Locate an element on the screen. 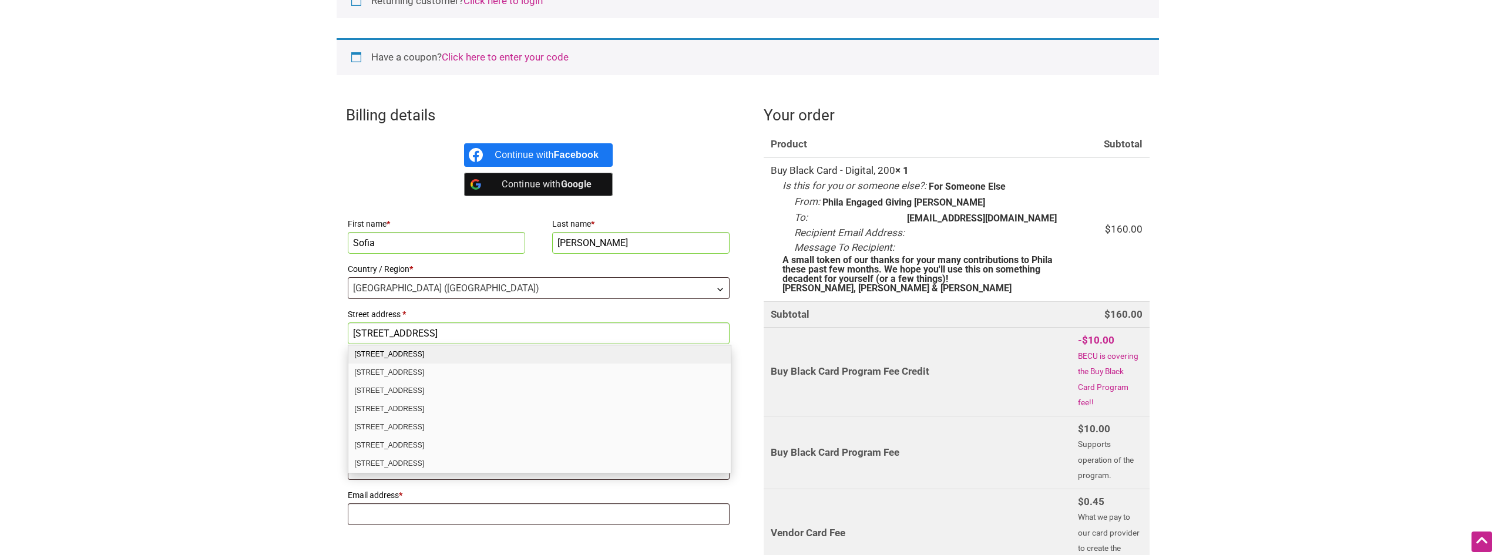 The width and height of the screenshot is (1495, 555). th: Product is located at coordinates (917, 144).